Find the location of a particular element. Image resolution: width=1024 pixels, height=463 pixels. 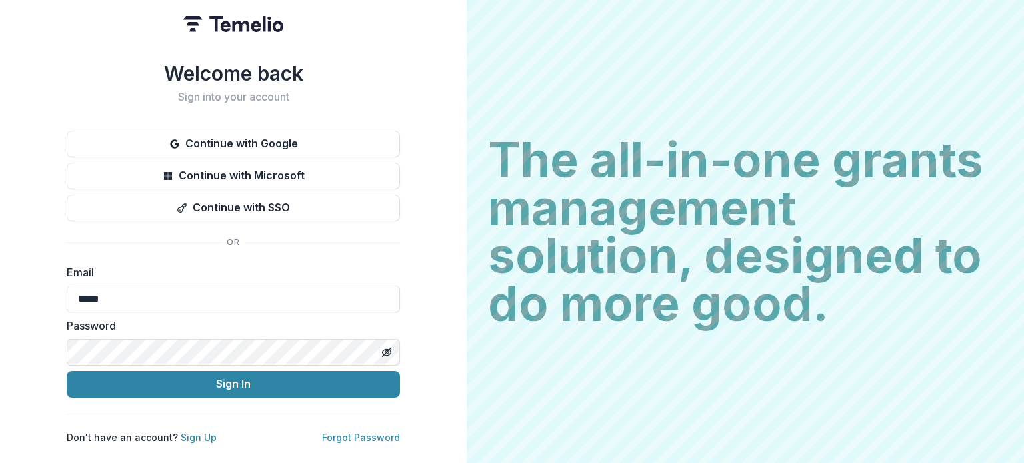

h1: Welcome back is located at coordinates (233, 73).